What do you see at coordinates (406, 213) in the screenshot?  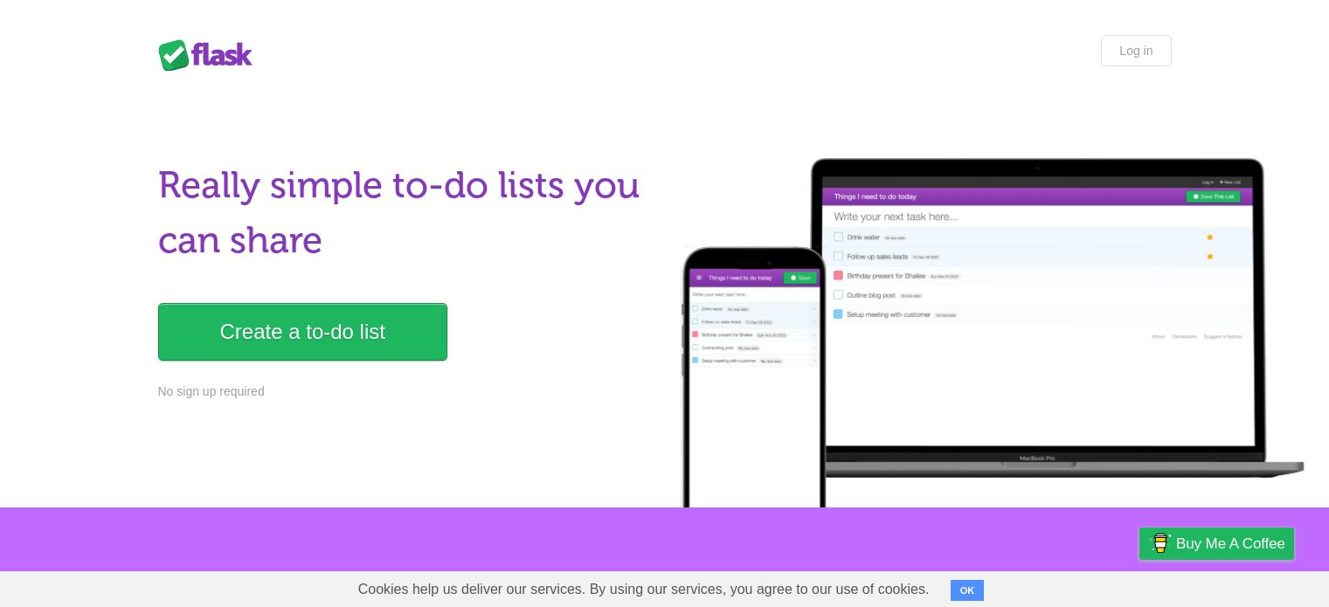 I see `h1: Really simple to-do lists you can share` at bounding box center [406, 213].